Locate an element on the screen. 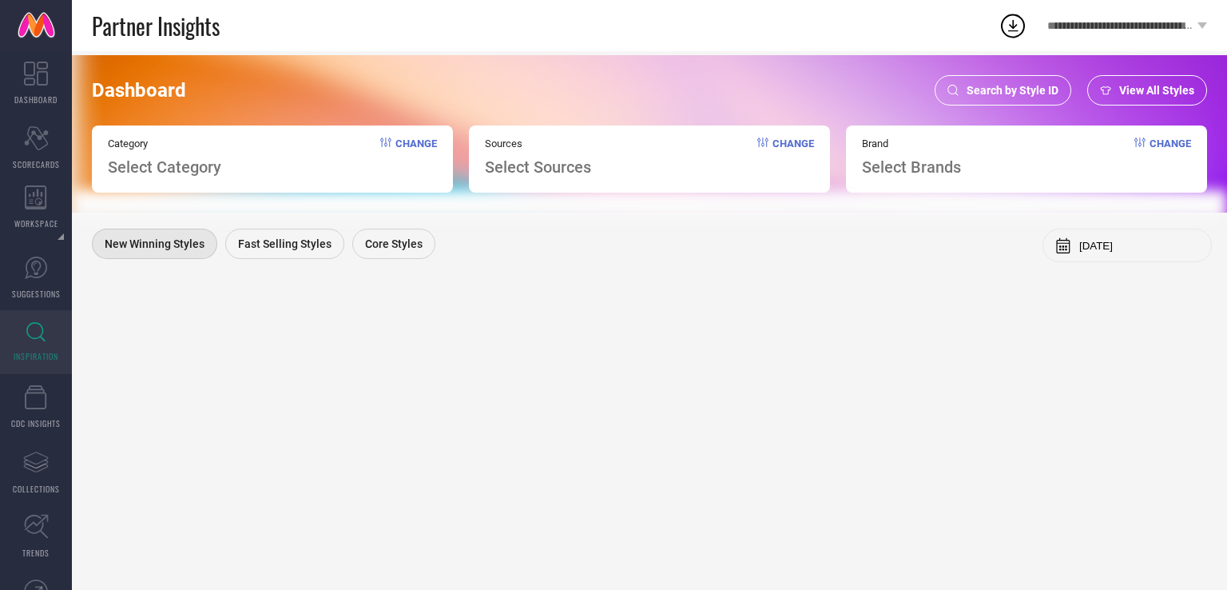 This screenshot has width=1227, height=590. span: Category is located at coordinates (165, 143).